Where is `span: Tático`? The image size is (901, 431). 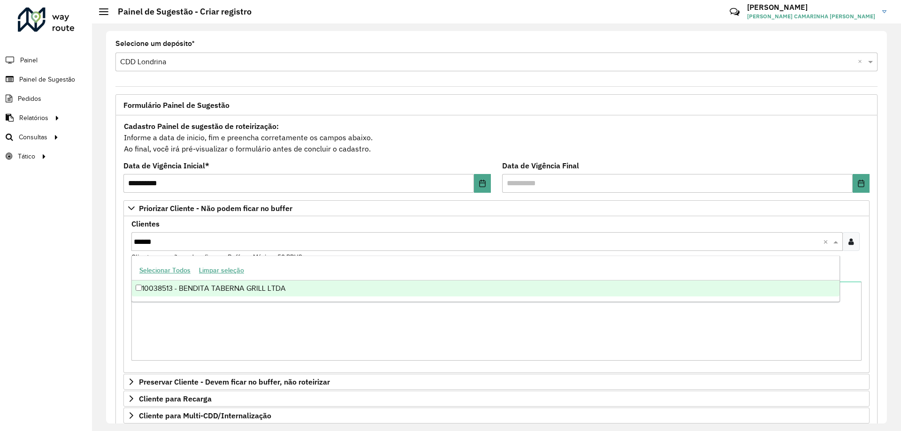
span: Tático is located at coordinates (26, 156).